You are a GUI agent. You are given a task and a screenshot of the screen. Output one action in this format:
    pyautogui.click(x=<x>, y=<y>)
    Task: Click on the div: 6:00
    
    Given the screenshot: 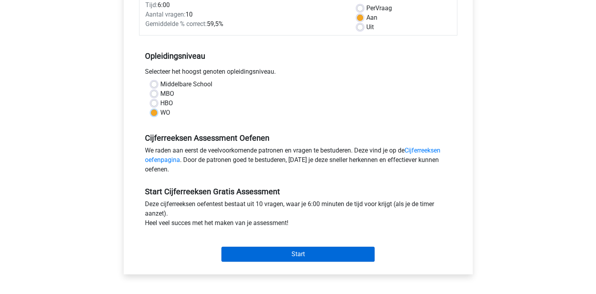 What is the action you would take?
    pyautogui.click(x=245, y=5)
    